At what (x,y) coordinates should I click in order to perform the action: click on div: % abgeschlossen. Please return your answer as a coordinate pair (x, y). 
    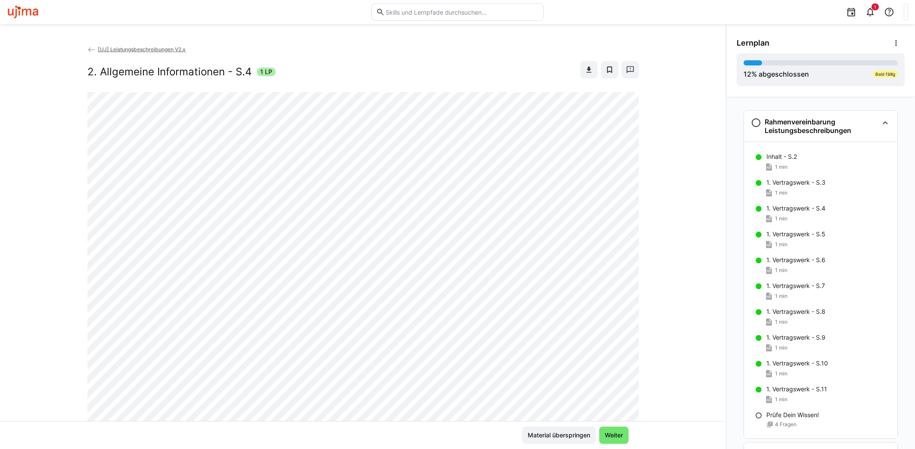
    Looking at the image, I should click on (776, 74).